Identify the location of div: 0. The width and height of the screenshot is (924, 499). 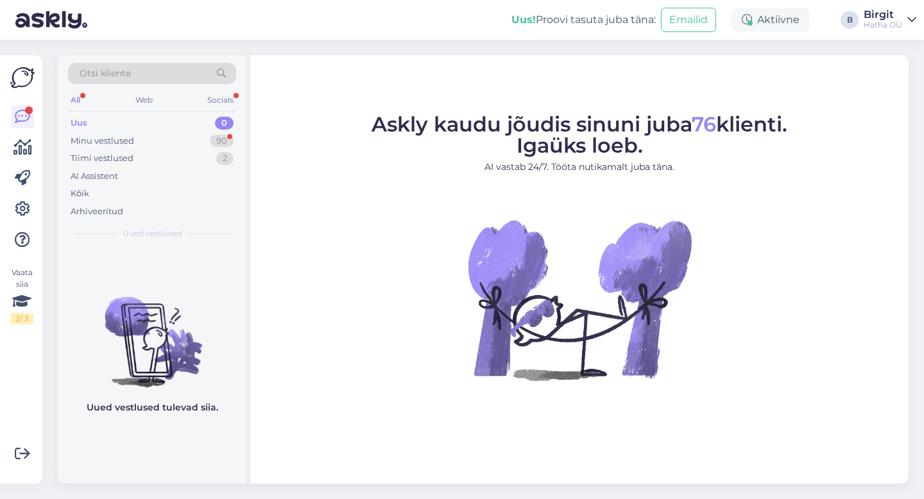
(224, 123).